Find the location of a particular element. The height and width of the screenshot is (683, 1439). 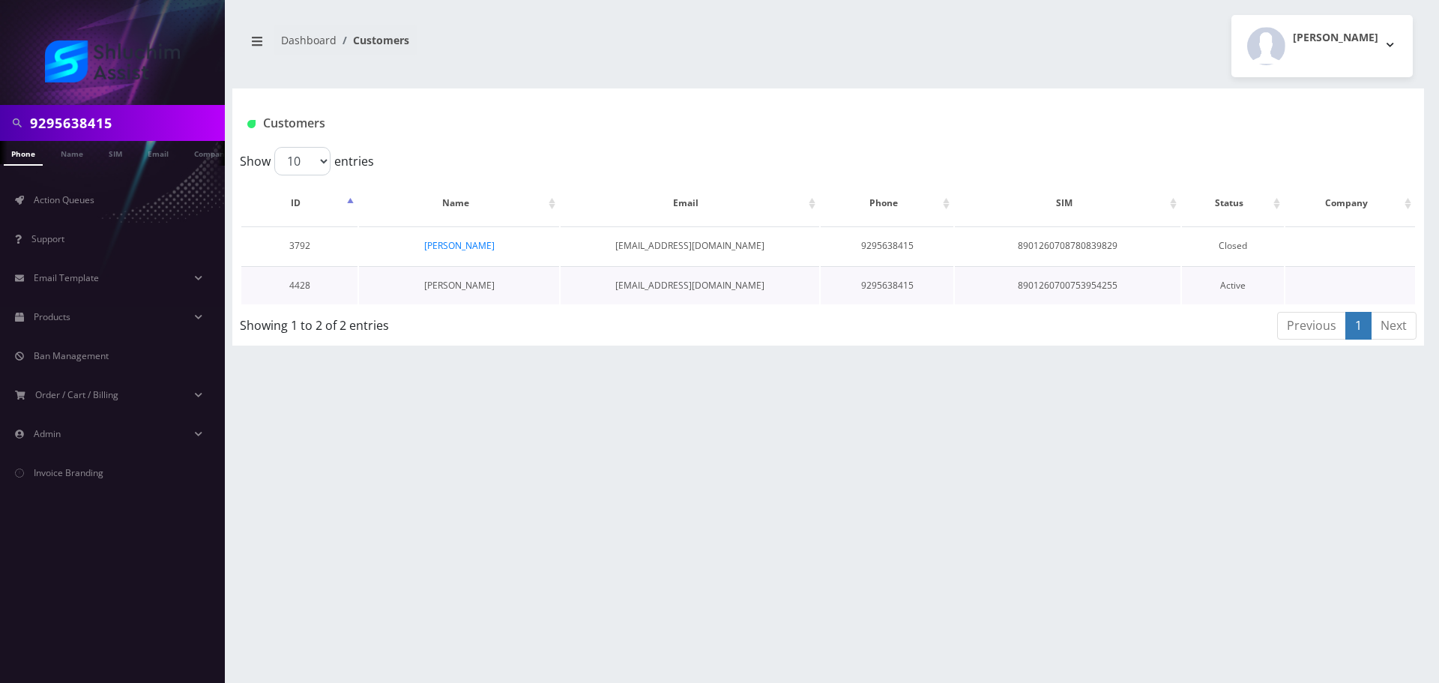

a: Next is located at coordinates (1393, 325).